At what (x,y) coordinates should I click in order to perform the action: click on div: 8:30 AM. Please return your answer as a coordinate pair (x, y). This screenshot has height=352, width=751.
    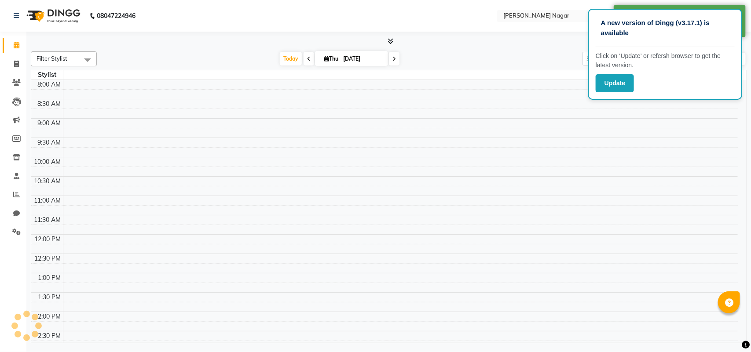
    Looking at the image, I should click on (49, 104).